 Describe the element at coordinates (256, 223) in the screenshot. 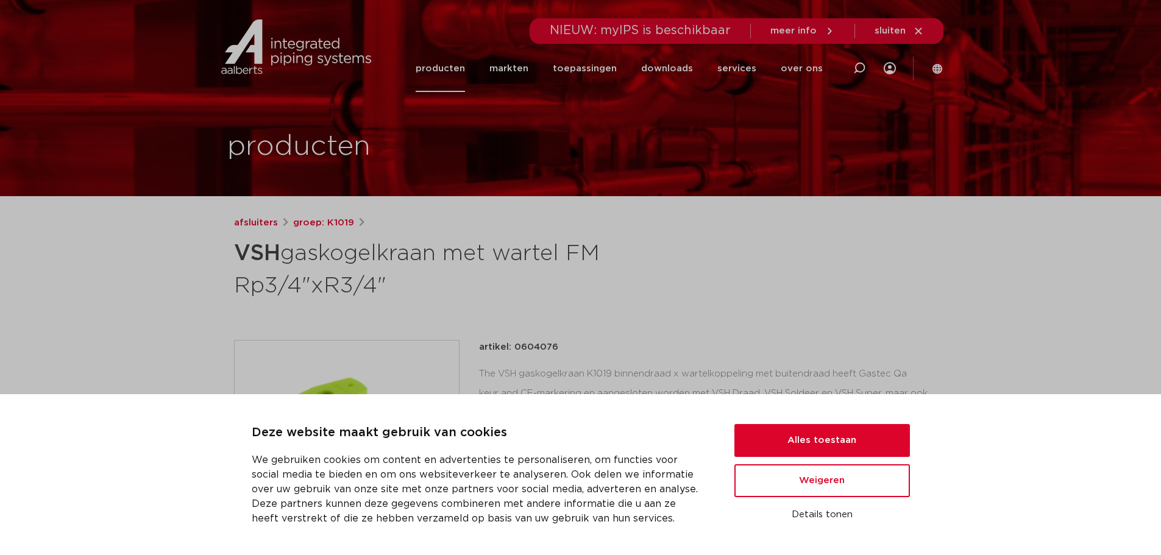

I see `a: afsluiters` at that location.